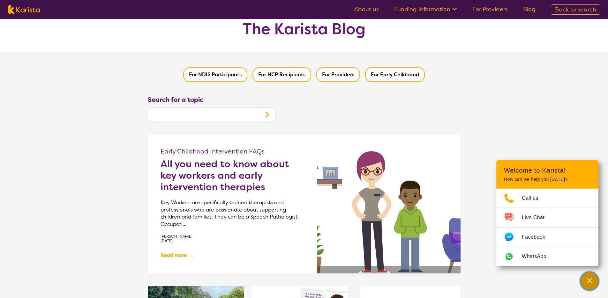  Describe the element at coordinates (425, 9) in the screenshot. I see `a: Funding Information` at that location.